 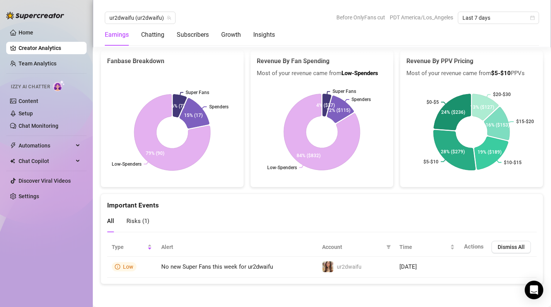 I want to click on span: Time, so click(x=424, y=247).